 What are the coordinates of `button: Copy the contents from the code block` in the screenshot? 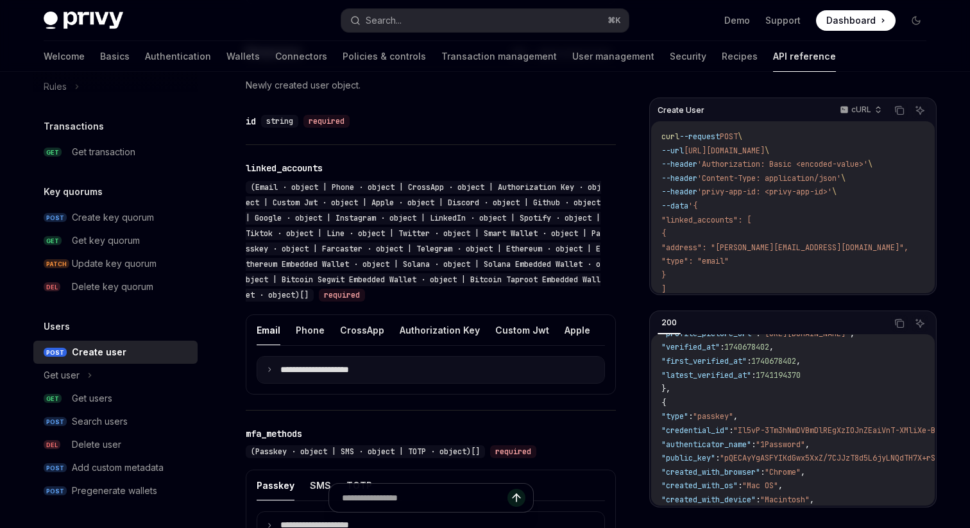 It's located at (899, 323).